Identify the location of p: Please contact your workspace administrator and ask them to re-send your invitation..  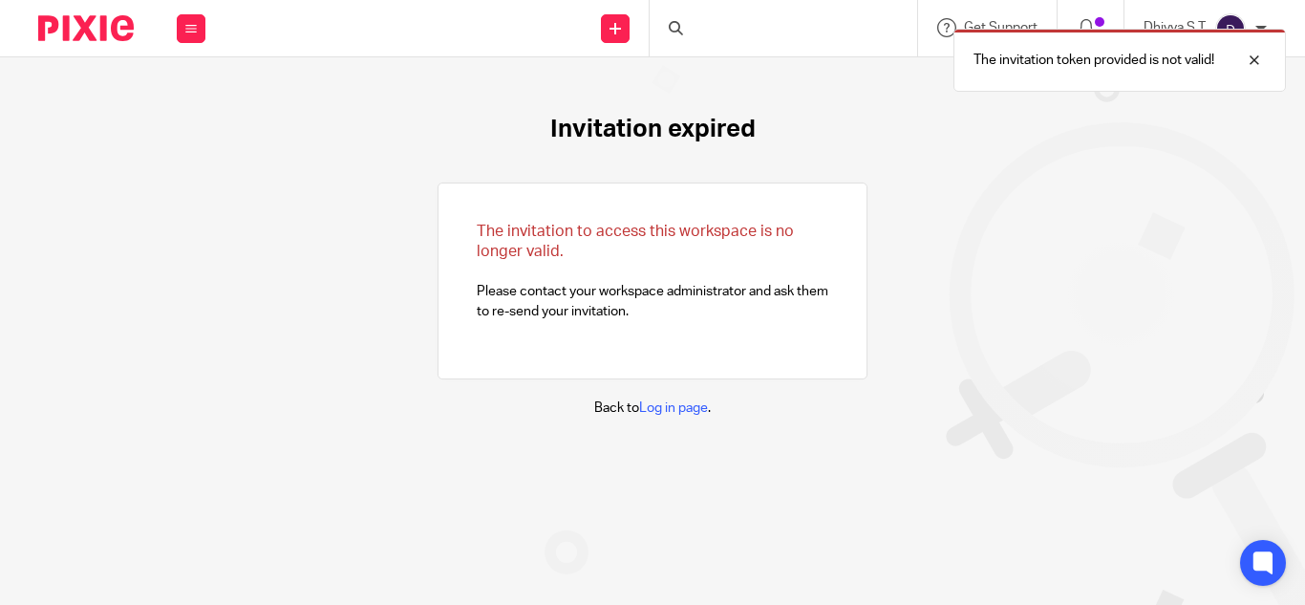
(653, 271).